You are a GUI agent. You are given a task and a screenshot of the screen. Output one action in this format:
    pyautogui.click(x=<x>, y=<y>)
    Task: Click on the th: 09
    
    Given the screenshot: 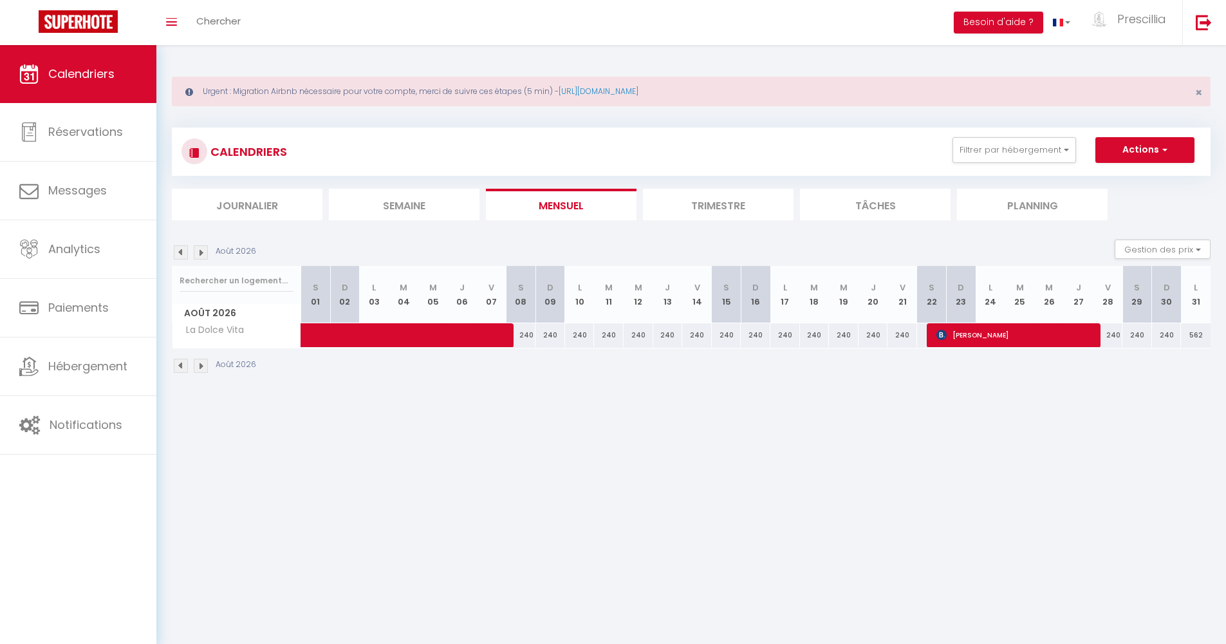 What is the action you would take?
    pyautogui.click(x=550, y=294)
    